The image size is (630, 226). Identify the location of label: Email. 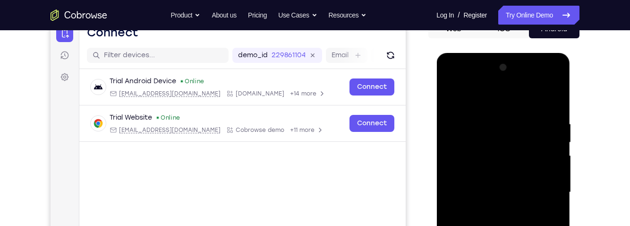
(289, 36).